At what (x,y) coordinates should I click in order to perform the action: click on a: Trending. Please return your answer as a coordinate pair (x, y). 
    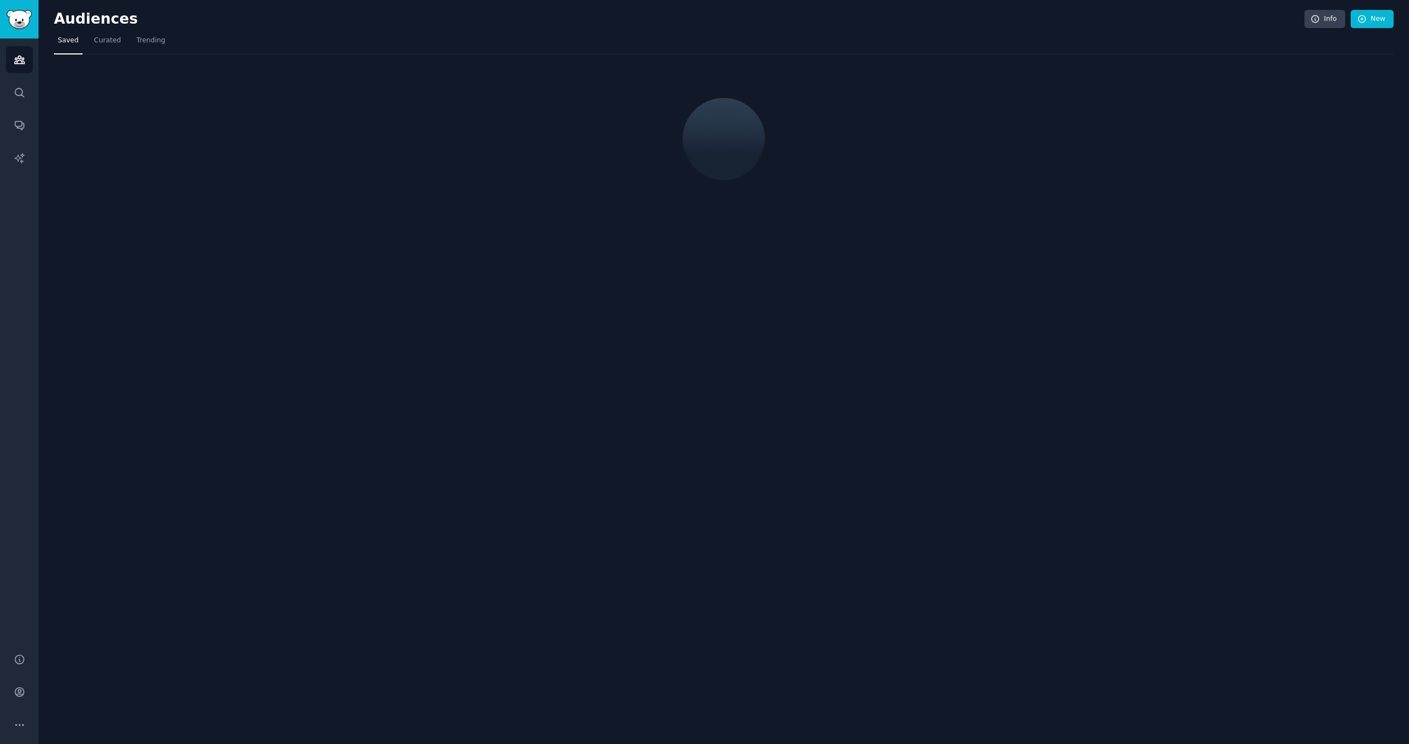
    Looking at the image, I should click on (151, 43).